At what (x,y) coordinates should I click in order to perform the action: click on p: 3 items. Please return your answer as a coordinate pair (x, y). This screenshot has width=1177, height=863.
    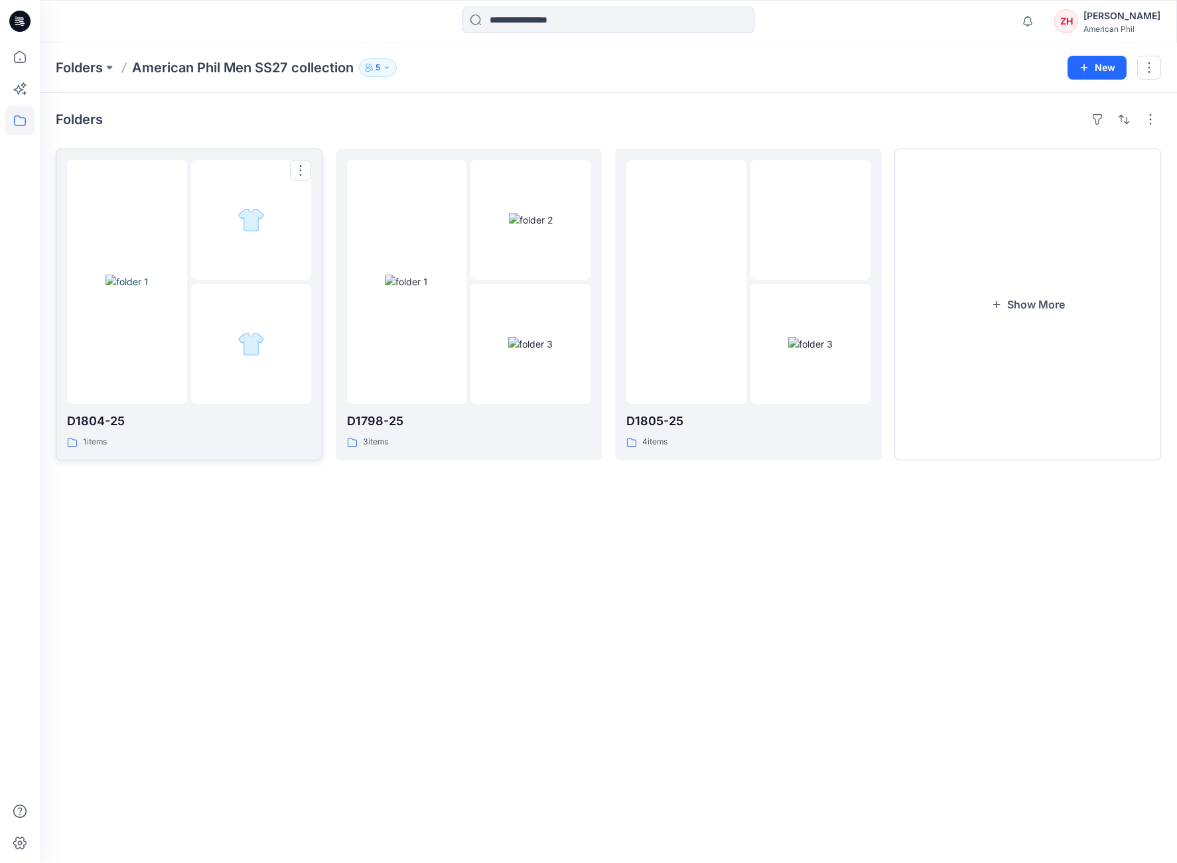
    Looking at the image, I should click on (375, 442).